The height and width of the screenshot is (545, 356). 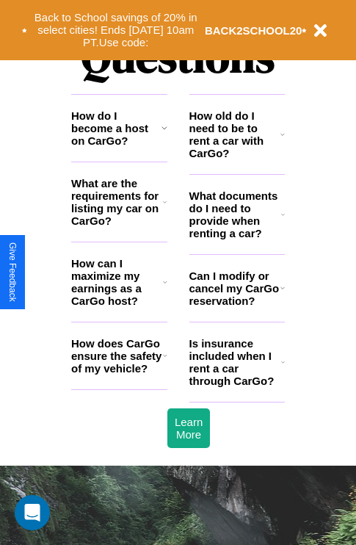 I want to click on b: BACK2SCHOOL20, so click(x=253, y=30).